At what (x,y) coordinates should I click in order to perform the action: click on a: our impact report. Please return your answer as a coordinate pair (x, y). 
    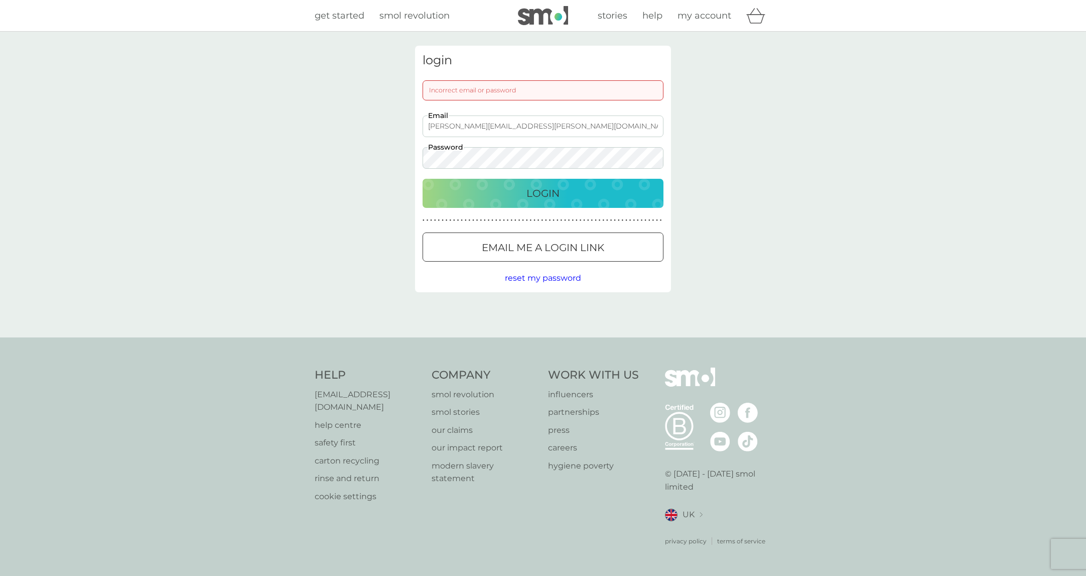
    Looking at the image, I should click on (485, 448).